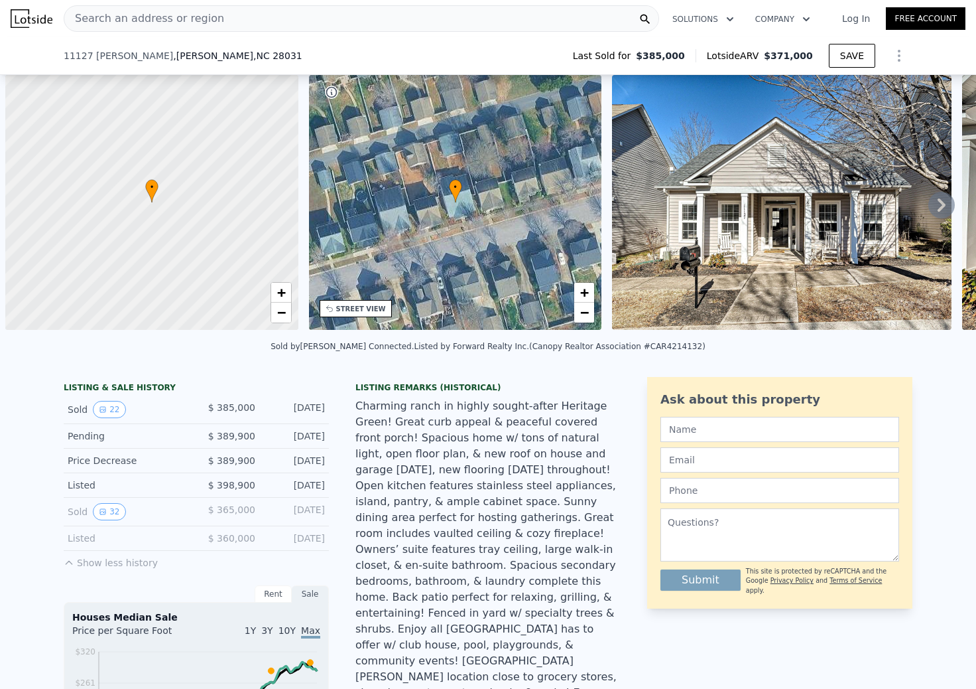 The image size is (976, 689). Describe the element at coordinates (780, 460) in the screenshot. I see `input: Email` at that location.